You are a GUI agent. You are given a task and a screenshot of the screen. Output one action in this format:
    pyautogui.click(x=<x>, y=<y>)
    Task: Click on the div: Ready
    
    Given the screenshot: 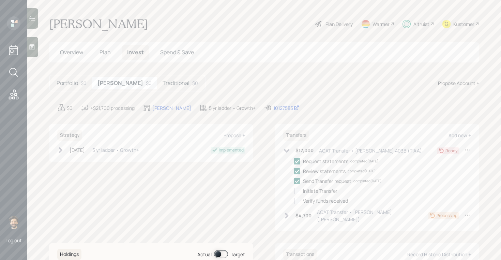 What is the action you would take?
    pyautogui.click(x=451, y=151)
    